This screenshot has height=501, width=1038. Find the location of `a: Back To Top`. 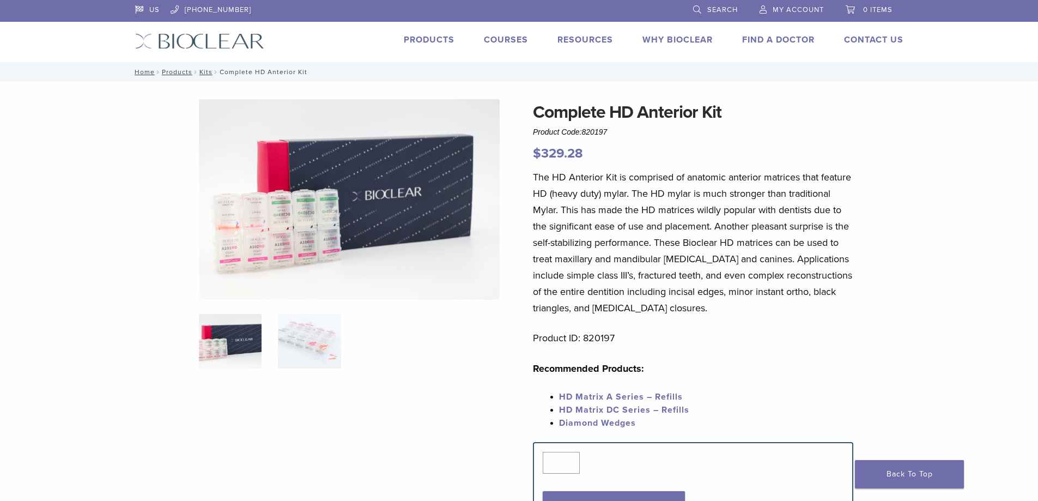

a: Back To Top is located at coordinates (909, 474).